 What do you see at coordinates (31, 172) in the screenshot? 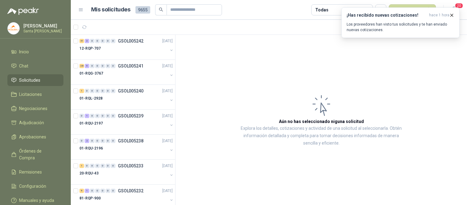
I see `span: Remisiones` at bounding box center [31, 172].